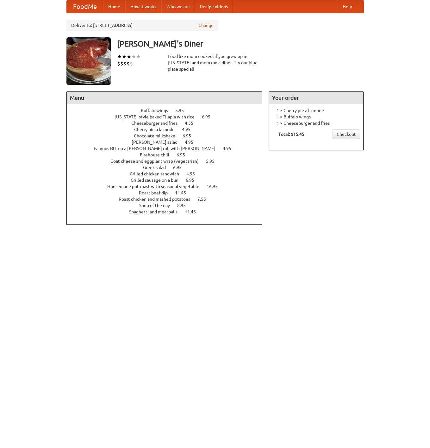 The image size is (430, 448). What do you see at coordinates (156, 187) in the screenshot?
I see `span: Housemade pot roast with seasonal vegetable` at bounding box center [156, 187].